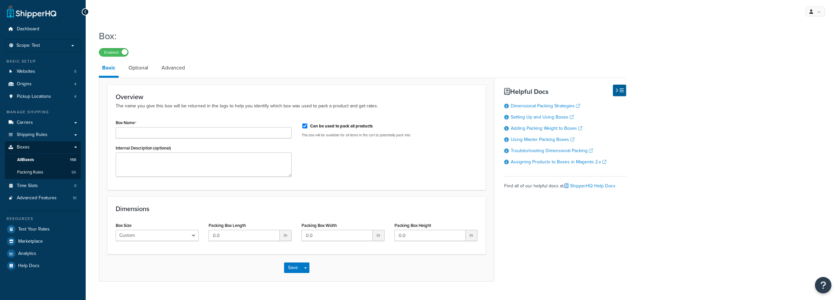 The image size is (838, 300). Describe the element at coordinates (30, 172) in the screenshot. I see `span: Packing Rules` at that location.